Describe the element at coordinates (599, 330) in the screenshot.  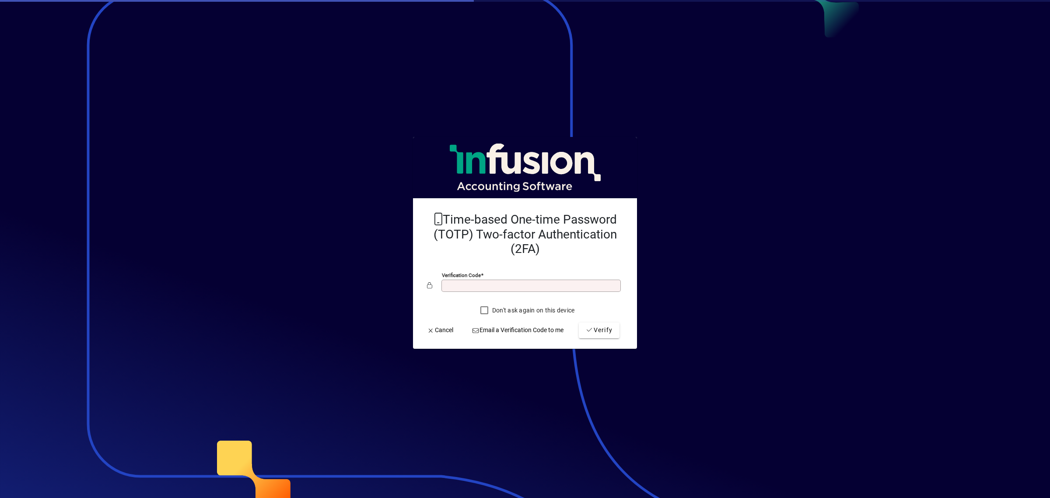
I see `button: Verify` at that location.